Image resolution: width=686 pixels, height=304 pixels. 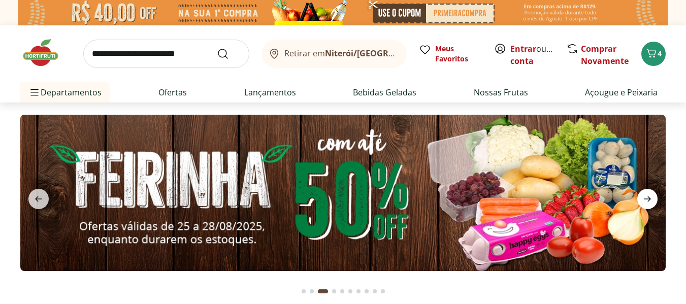 What do you see at coordinates (523, 49) in the screenshot?
I see `a: Entrar` at bounding box center [523, 49].